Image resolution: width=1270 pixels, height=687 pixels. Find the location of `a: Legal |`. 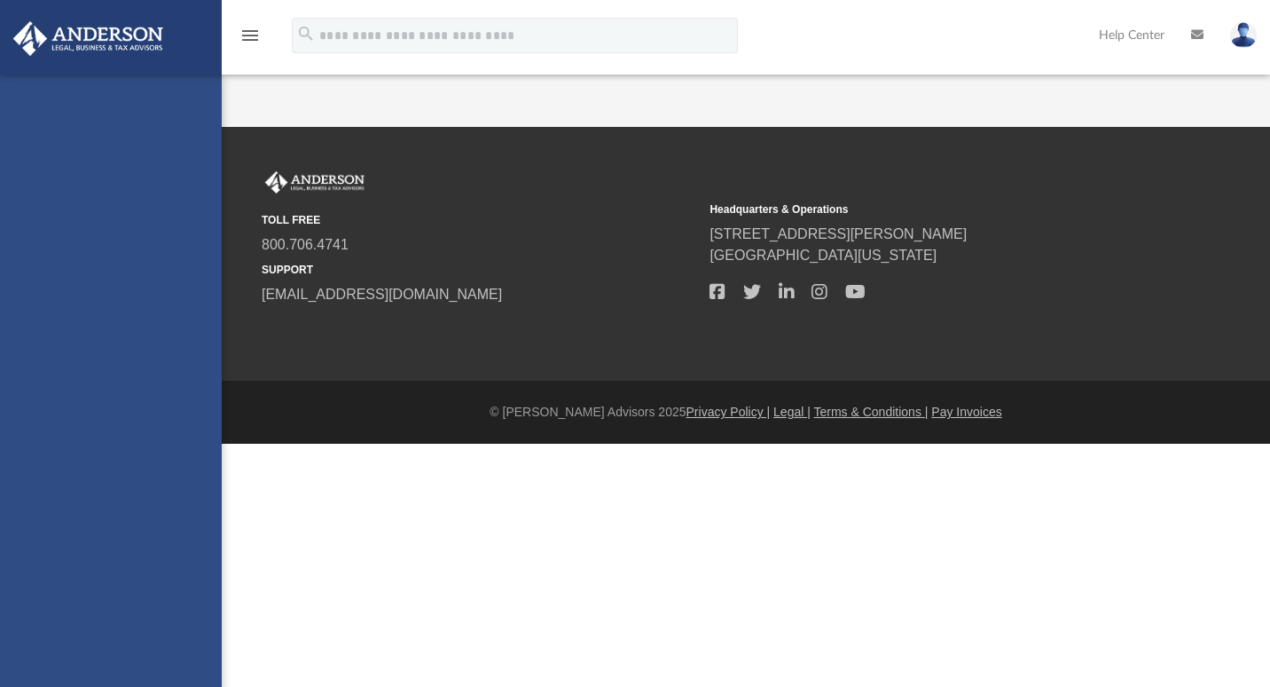

a: Legal | is located at coordinates (792, 412).